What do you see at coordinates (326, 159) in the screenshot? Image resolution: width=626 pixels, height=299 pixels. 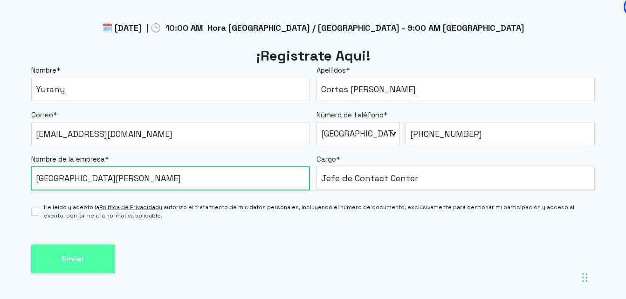 I see `span: Cargo` at bounding box center [326, 159].